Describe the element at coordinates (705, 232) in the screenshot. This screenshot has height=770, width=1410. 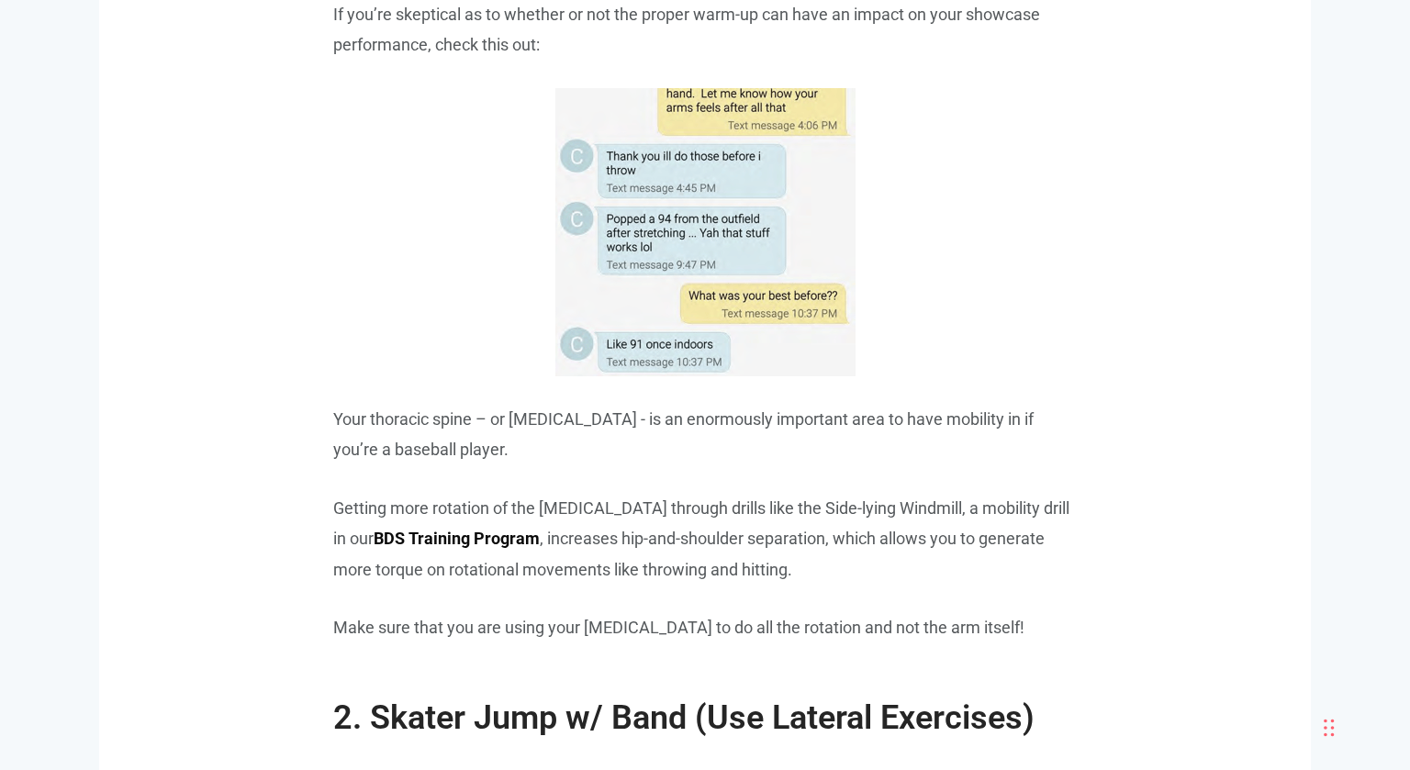
I see `img: Text about 91 MPH Throwing To 94 MPH Throwing after one mobility Drill` at that location.